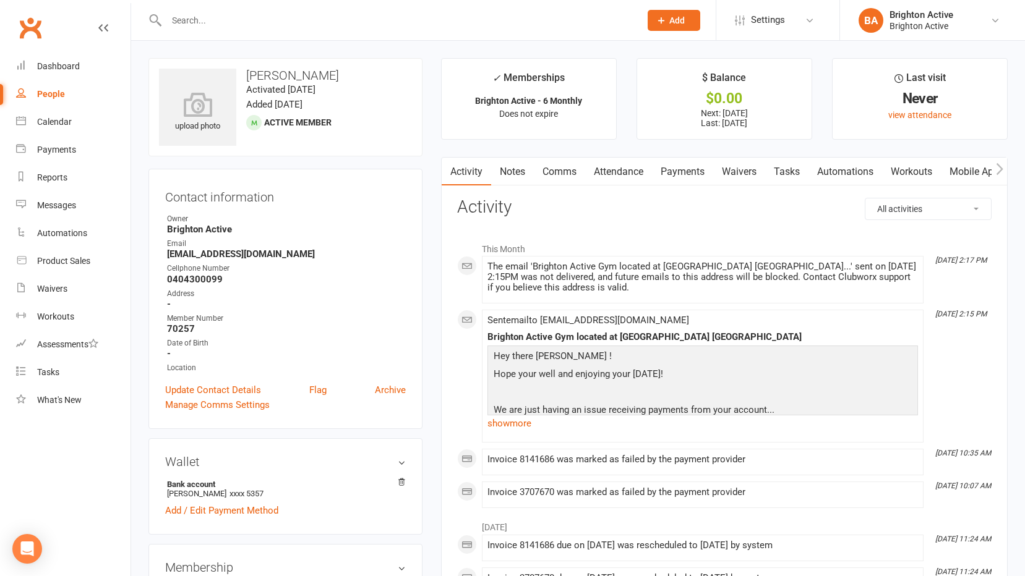  Describe the element at coordinates (56, 150) in the screenshot. I see `div: Payments` at that location.